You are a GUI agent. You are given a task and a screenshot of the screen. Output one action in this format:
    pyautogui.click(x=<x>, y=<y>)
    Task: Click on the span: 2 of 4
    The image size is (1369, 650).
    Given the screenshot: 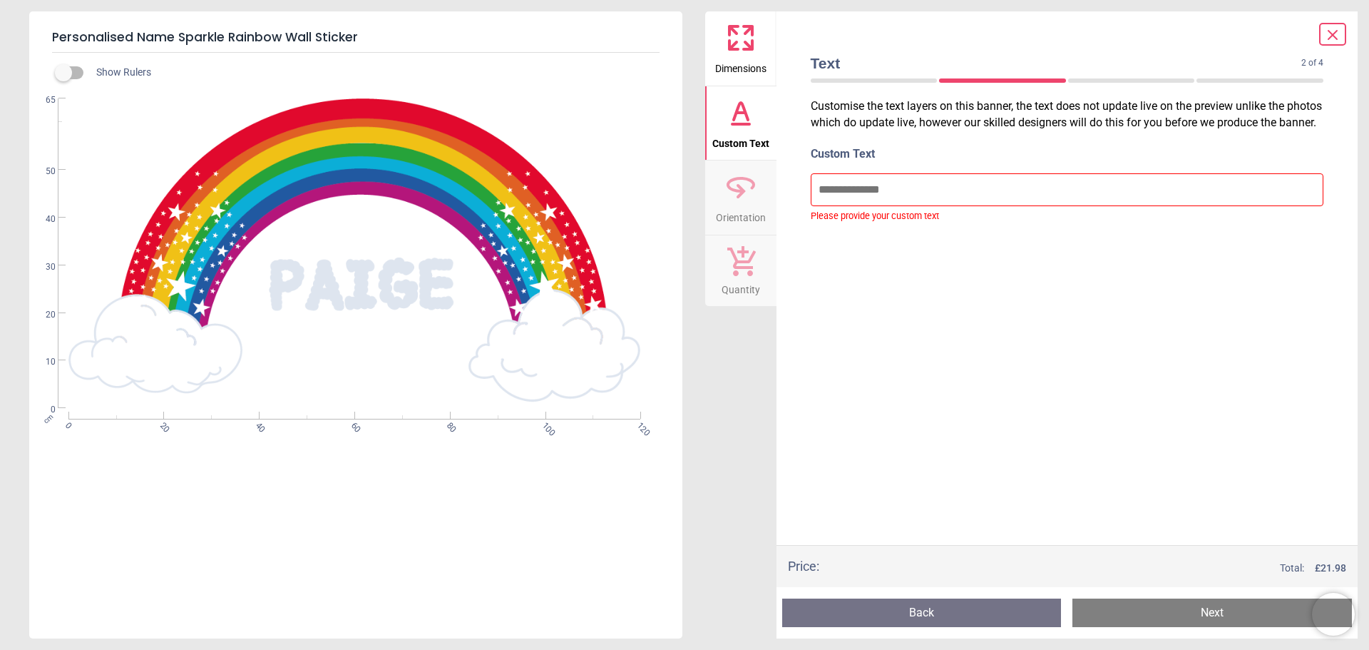 What is the action you would take?
    pyautogui.click(x=1312, y=63)
    